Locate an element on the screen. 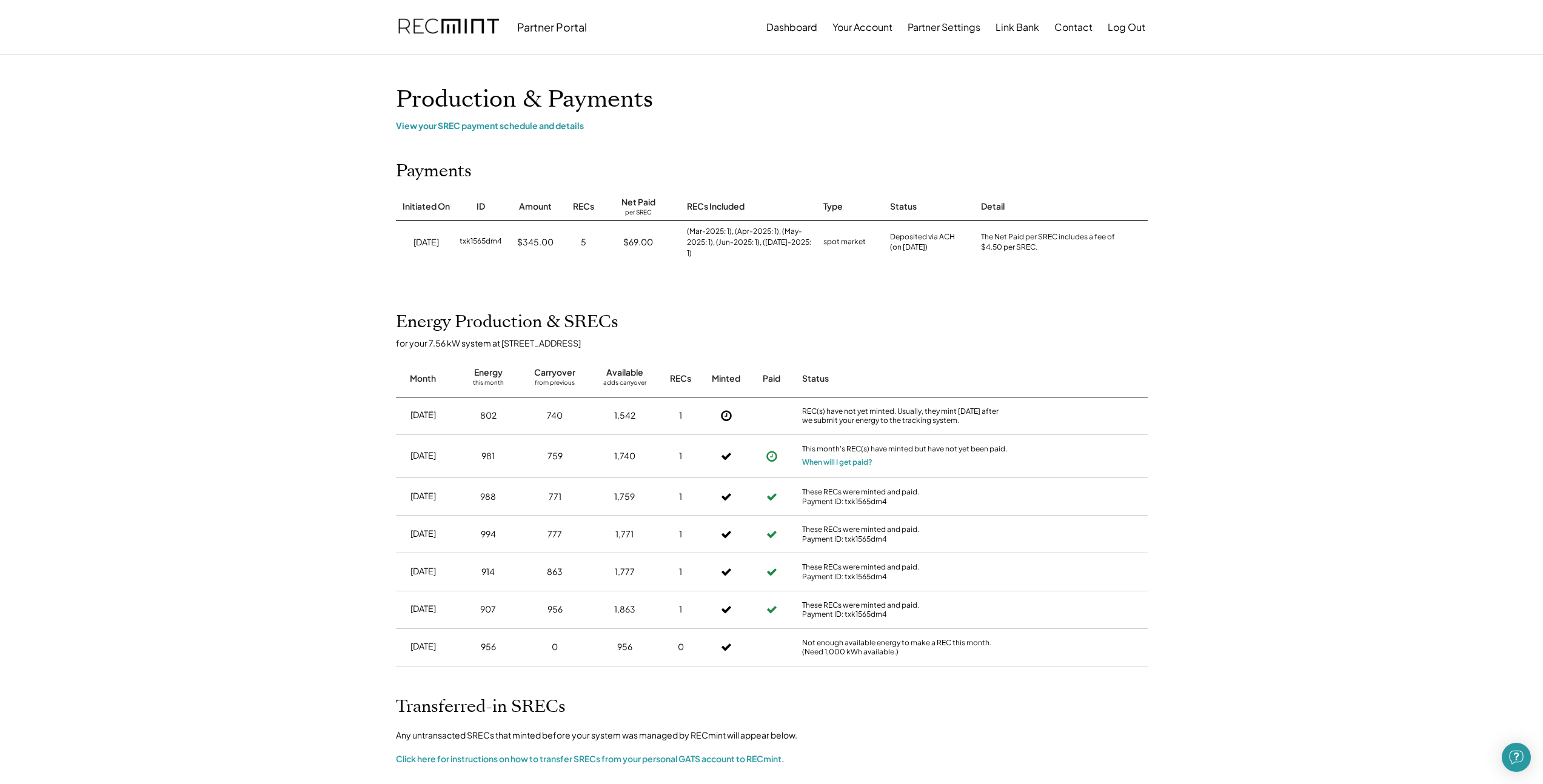 Image resolution: width=1543 pixels, height=784 pixels. div: this month is located at coordinates (488, 385).